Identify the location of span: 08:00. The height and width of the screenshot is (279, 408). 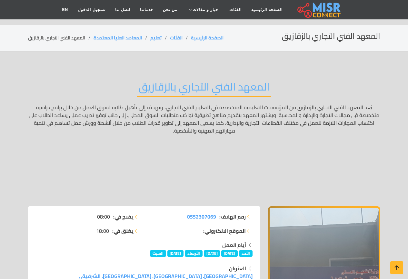
(104, 216).